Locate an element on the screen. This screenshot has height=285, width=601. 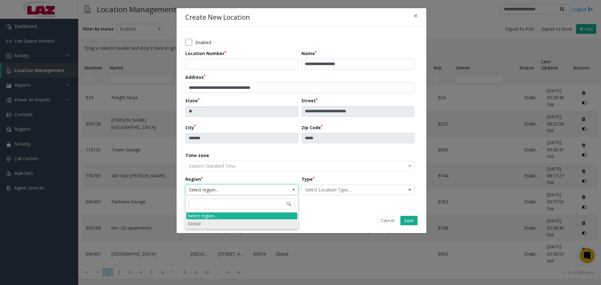
label: Address is located at coordinates (195, 77).